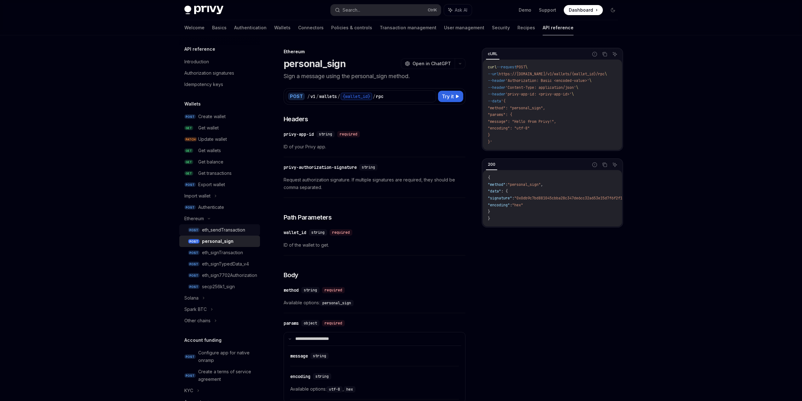 The width and height of the screenshot is (802, 401). What do you see at coordinates (500, 198) in the screenshot?
I see `span: "signature"` at bounding box center [500, 198].